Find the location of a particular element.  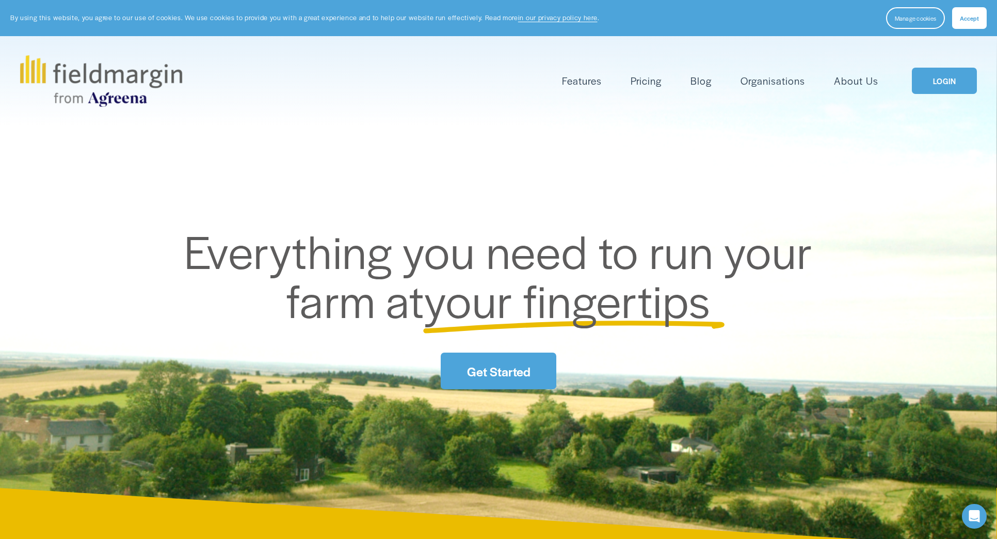

img: fieldmargin.com is located at coordinates (101, 81).